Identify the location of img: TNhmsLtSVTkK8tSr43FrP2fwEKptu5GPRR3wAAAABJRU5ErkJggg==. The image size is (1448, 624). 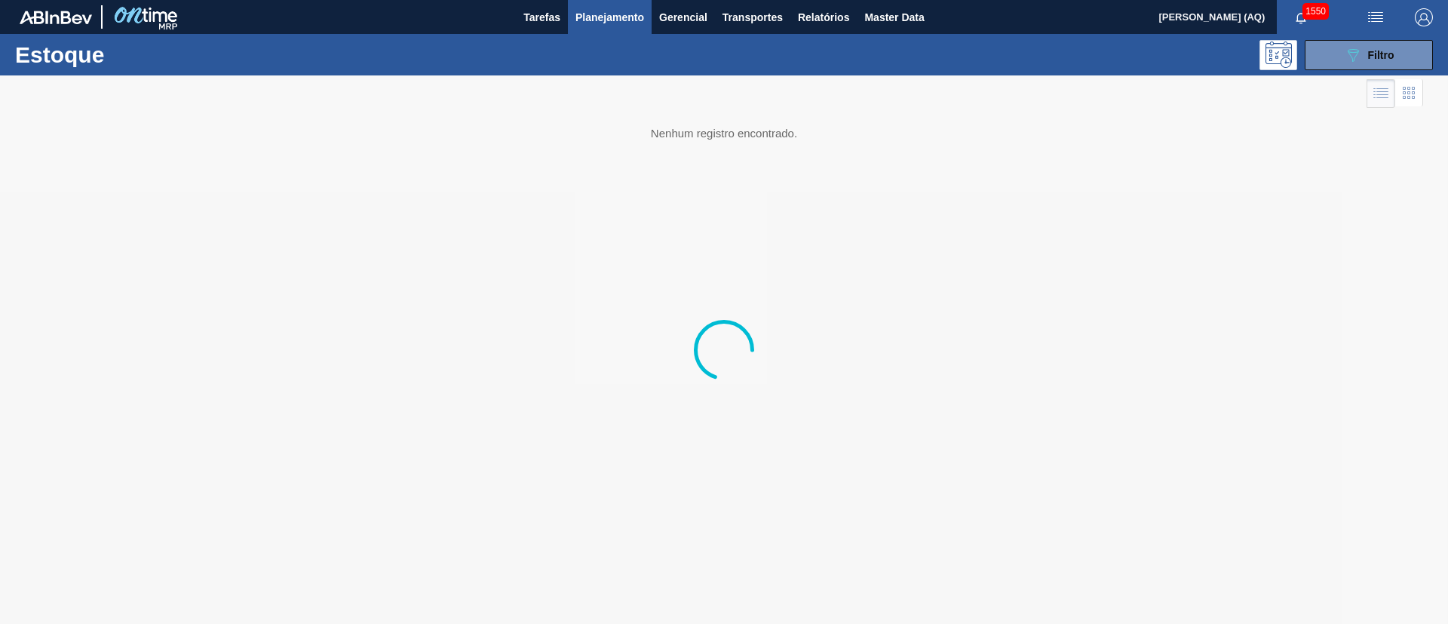
(56, 17).